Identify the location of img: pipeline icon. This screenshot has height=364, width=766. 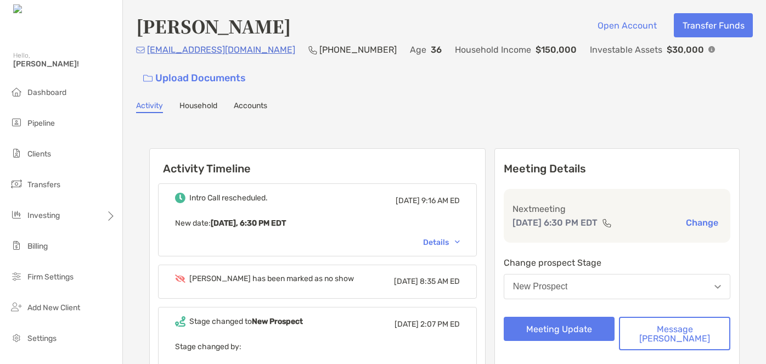
(16, 122).